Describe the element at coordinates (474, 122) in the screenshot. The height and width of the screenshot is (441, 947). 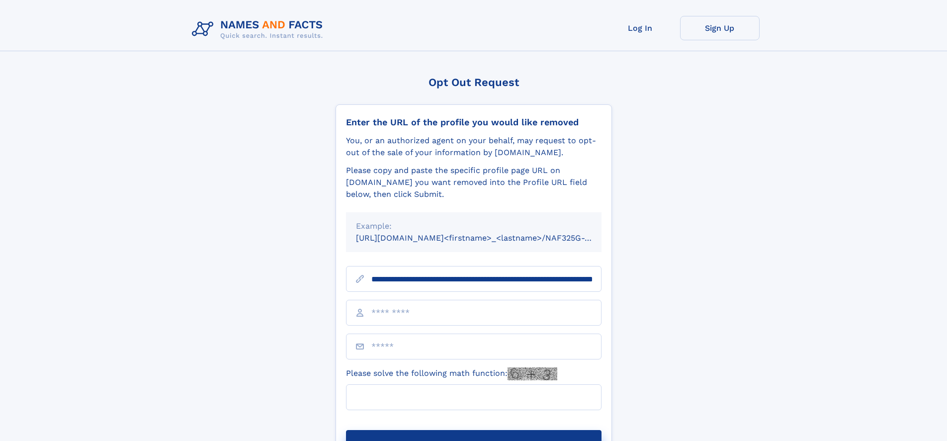
I see `div: Enter the URL of the profile you would like removed` at that location.